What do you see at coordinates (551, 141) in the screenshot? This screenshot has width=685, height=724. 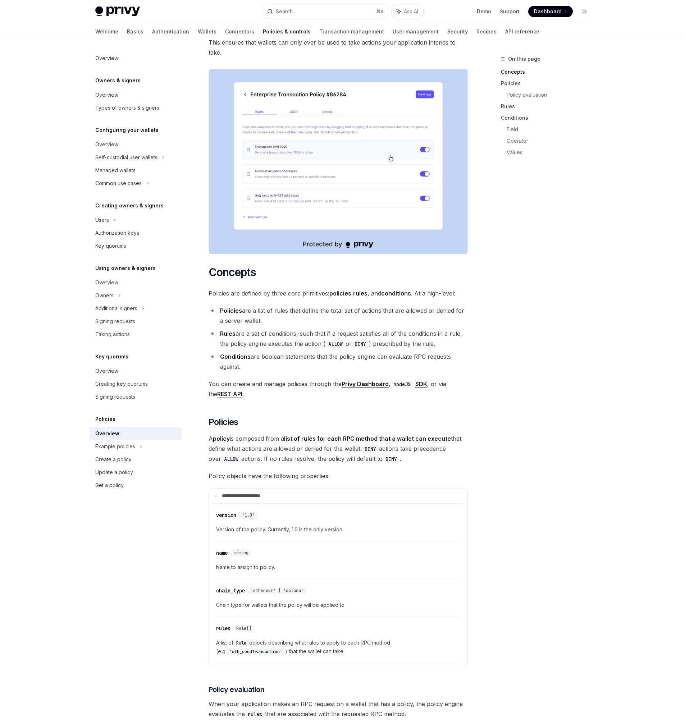 I see `a: Operator` at bounding box center [551, 141].